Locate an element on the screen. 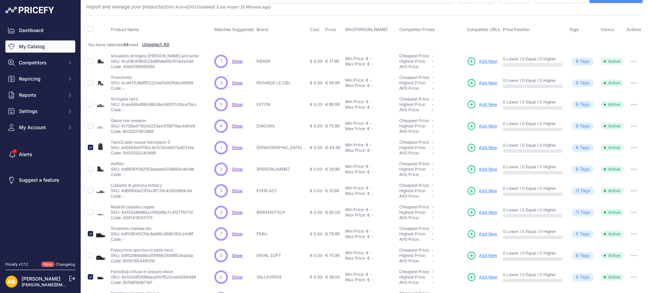  p: Game low sneaker is located at coordinates (153, 121).